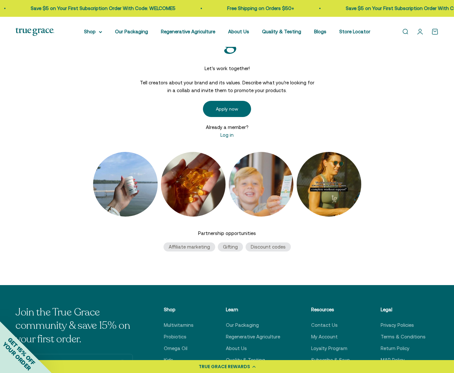 The width and height of the screenshot is (454, 373). Describe the element at coordinates (397, 325) in the screenshot. I see `a: Privacy Policies` at that location.